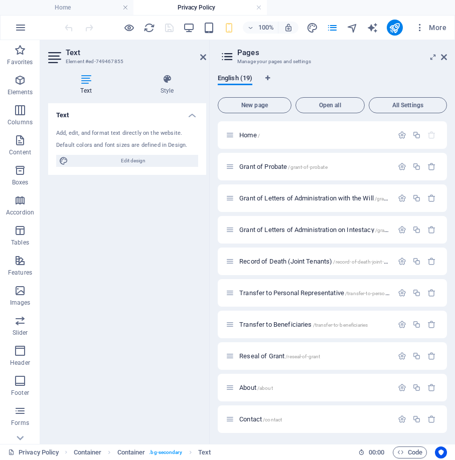 The height and width of the screenshot is (460, 455). Describe the element at coordinates (395, 28) in the screenshot. I see `button: publish` at that location.